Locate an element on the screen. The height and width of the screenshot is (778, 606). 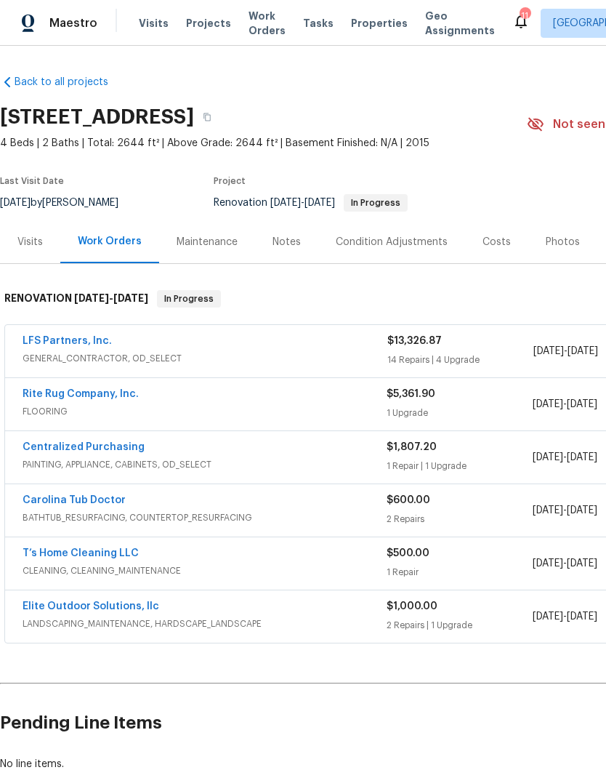
span: $600.00 is located at coordinates (409, 500).